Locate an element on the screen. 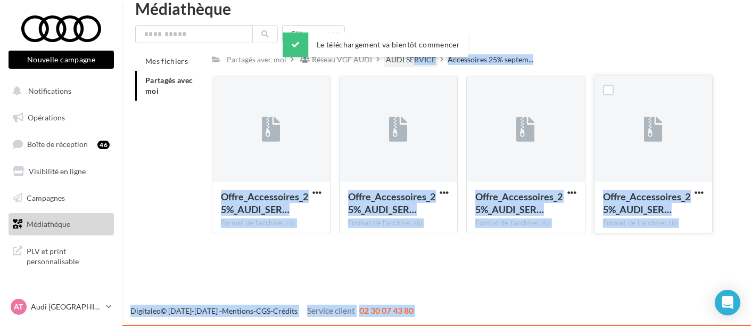 This screenshot has height=326, width=751. a: Opérations is located at coordinates (61, 118).